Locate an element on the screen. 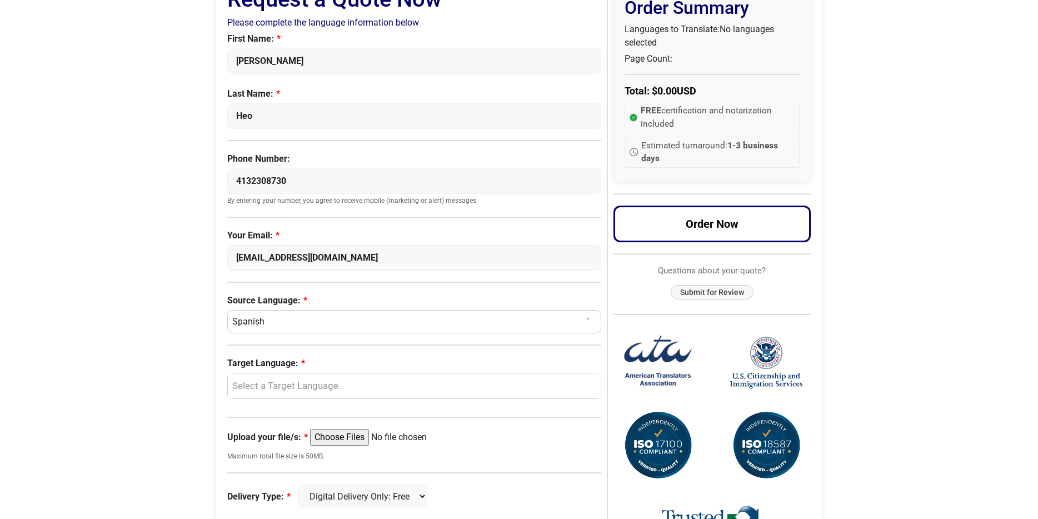 The height and width of the screenshot is (519, 1038). input: Enter Your Phone Number is located at coordinates (414, 181).